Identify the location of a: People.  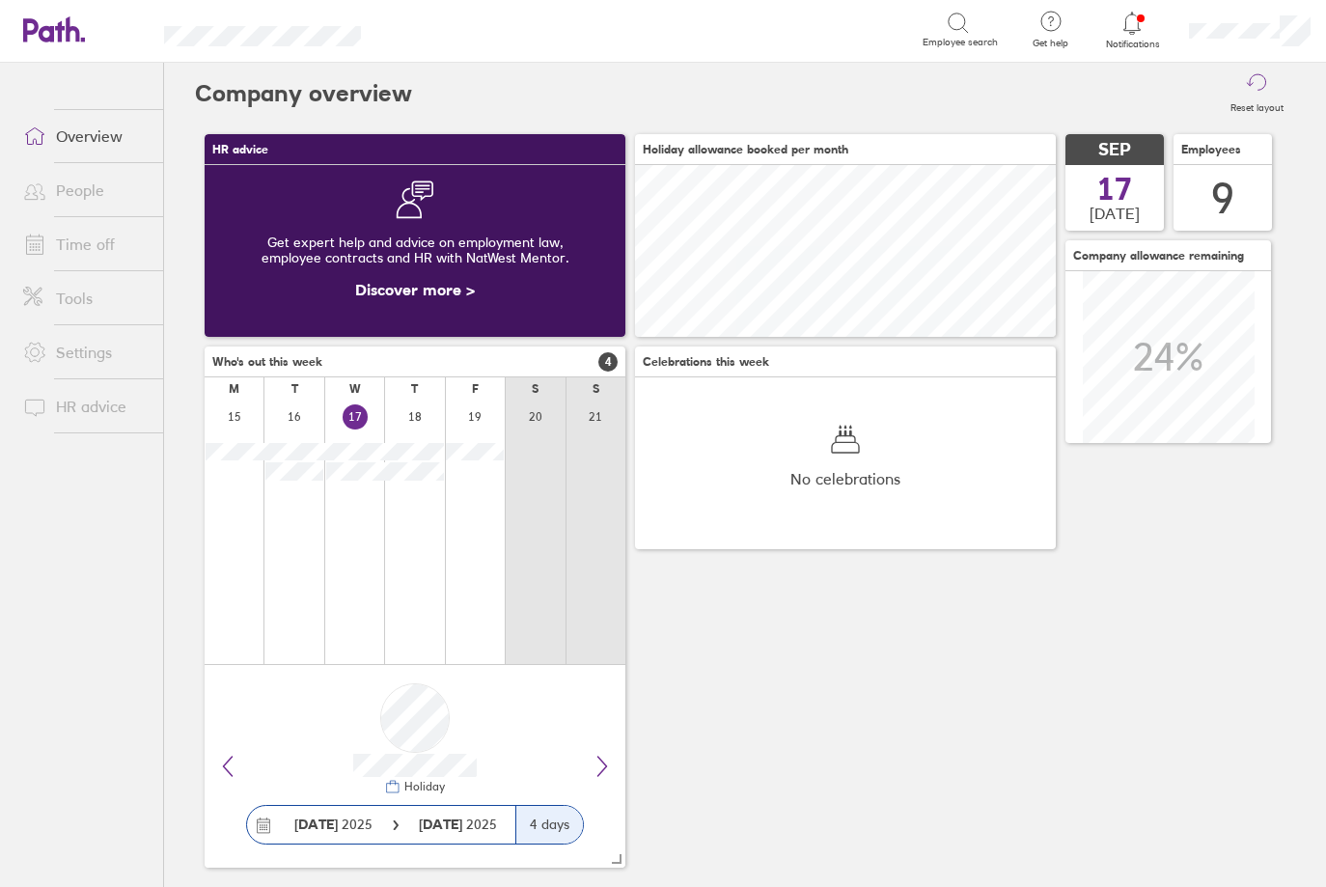
(85, 190).